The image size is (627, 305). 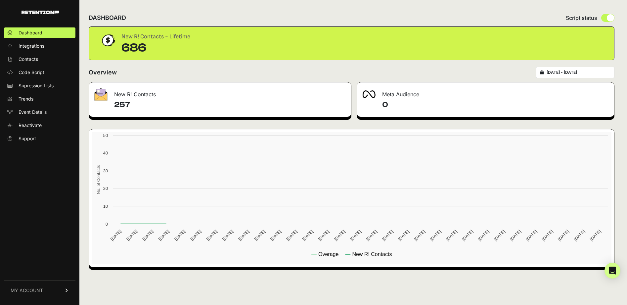 What do you see at coordinates (31, 72) in the screenshot?
I see `span: Code Script` at bounding box center [31, 72].